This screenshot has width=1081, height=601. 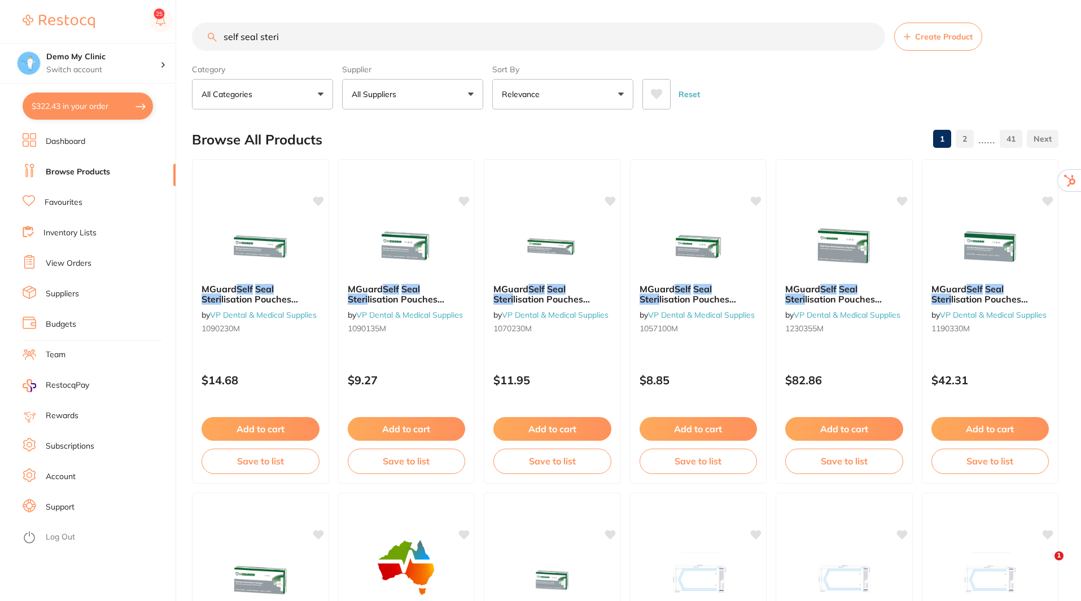 What do you see at coordinates (97, 538) in the screenshot?
I see `button: Log Out` at bounding box center [97, 538].